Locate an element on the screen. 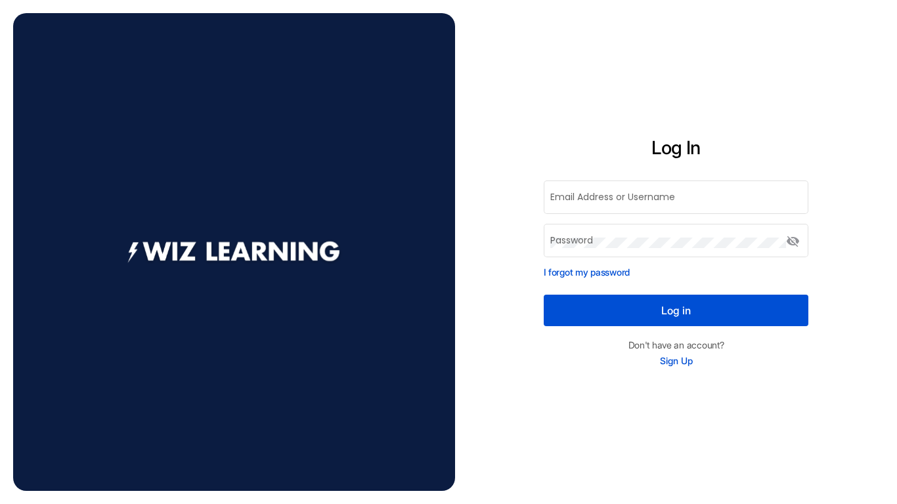  p: Don't have an account? is located at coordinates (676, 345).